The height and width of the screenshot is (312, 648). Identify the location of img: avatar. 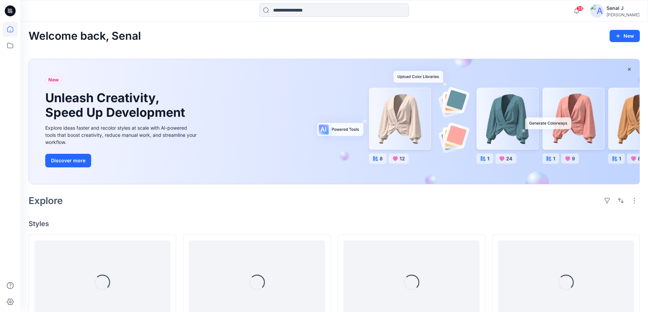
(597, 11).